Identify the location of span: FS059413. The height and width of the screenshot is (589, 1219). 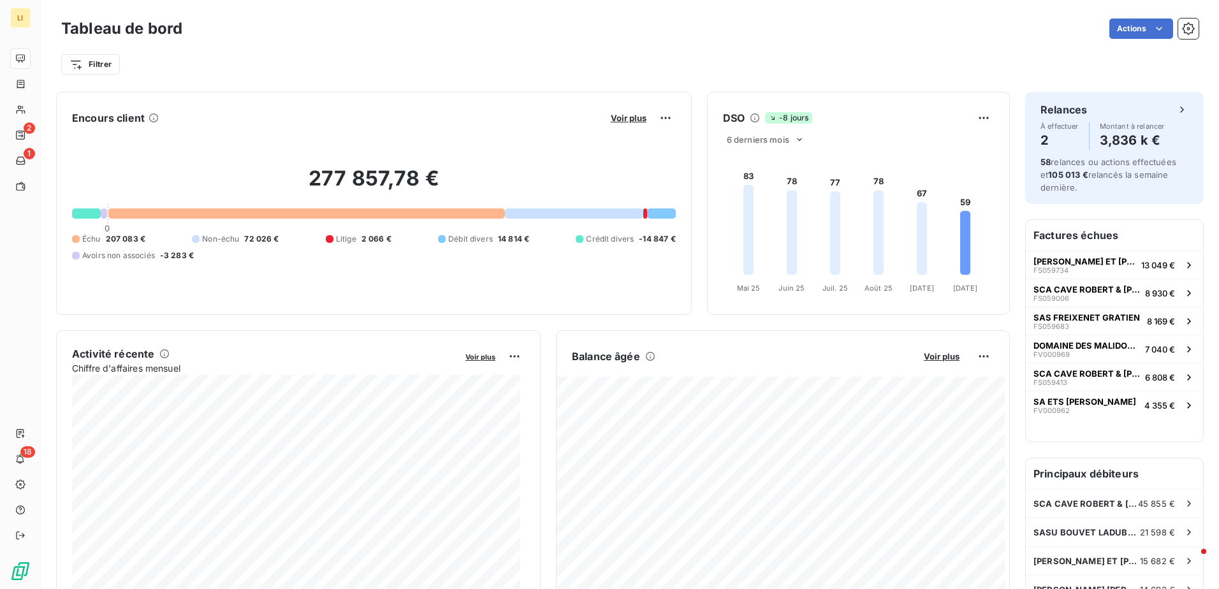
(1050, 382).